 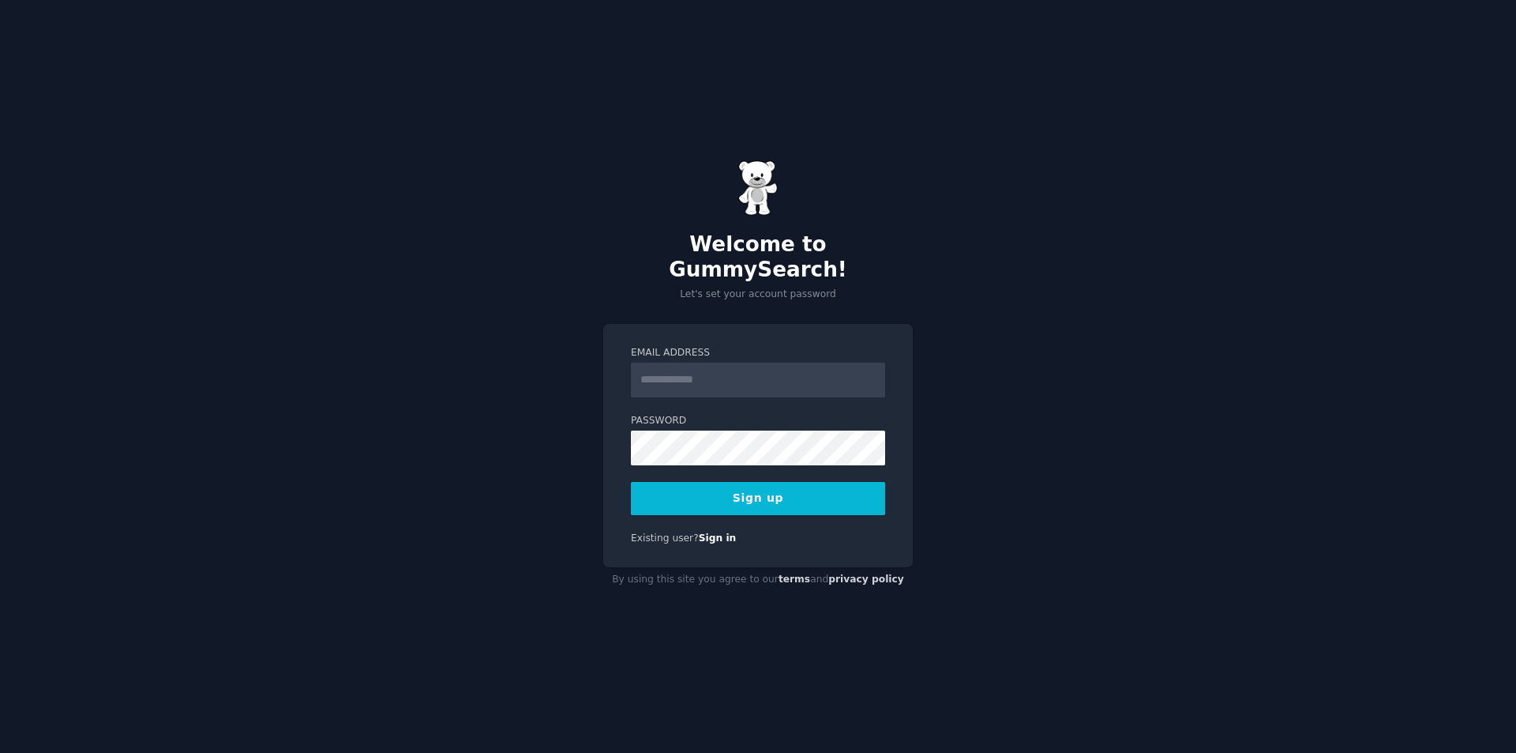 What do you see at coordinates (795, 579) in the screenshot?
I see `a: terms` at bounding box center [795, 579].